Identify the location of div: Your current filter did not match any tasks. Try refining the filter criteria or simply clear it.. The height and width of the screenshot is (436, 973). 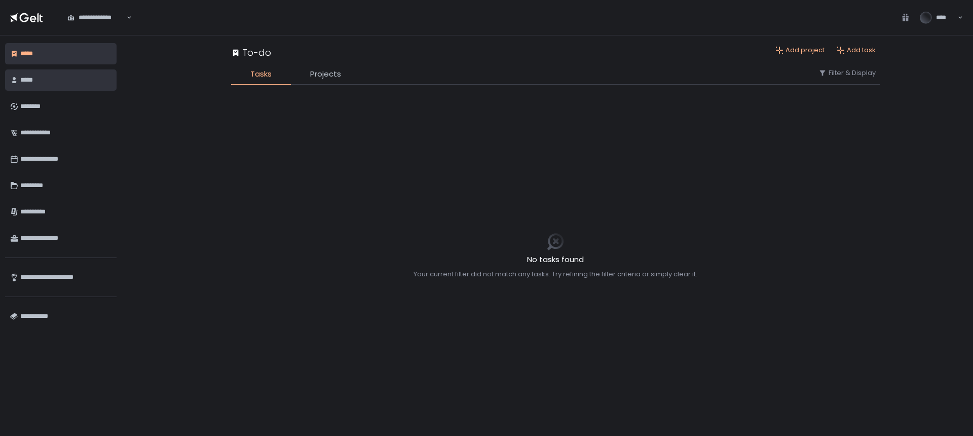
(556, 274).